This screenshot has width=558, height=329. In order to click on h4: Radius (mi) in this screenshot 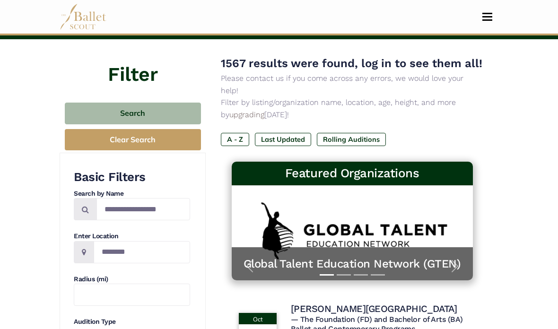, I will do `click(132, 279)`.